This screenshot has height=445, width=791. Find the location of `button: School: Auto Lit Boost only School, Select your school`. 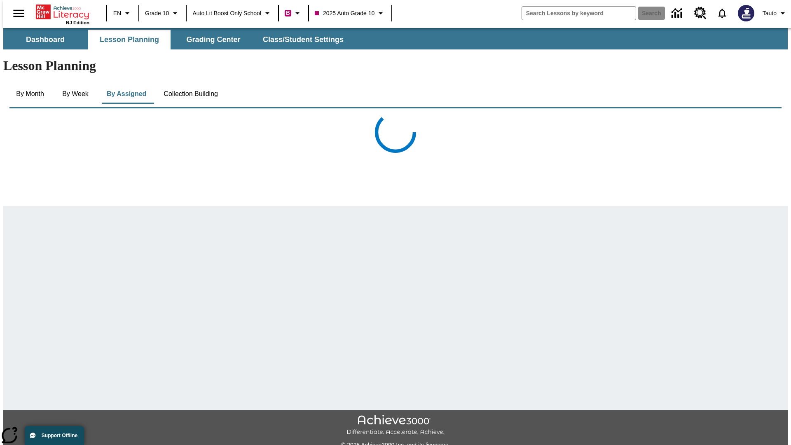

button: School: Auto Lit Boost only School, Select your school is located at coordinates (232, 13).